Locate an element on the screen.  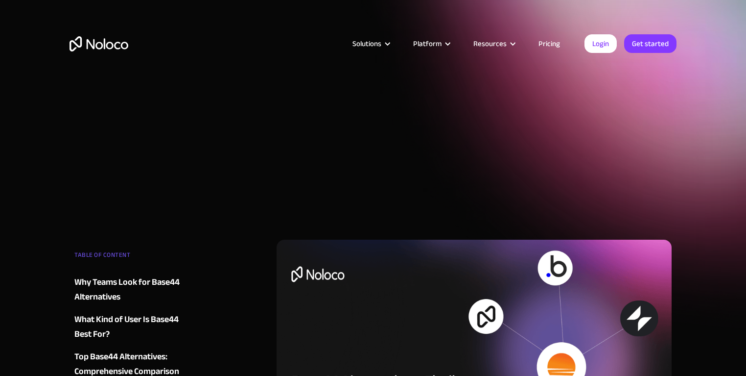
a: Pricing is located at coordinates (549, 44).